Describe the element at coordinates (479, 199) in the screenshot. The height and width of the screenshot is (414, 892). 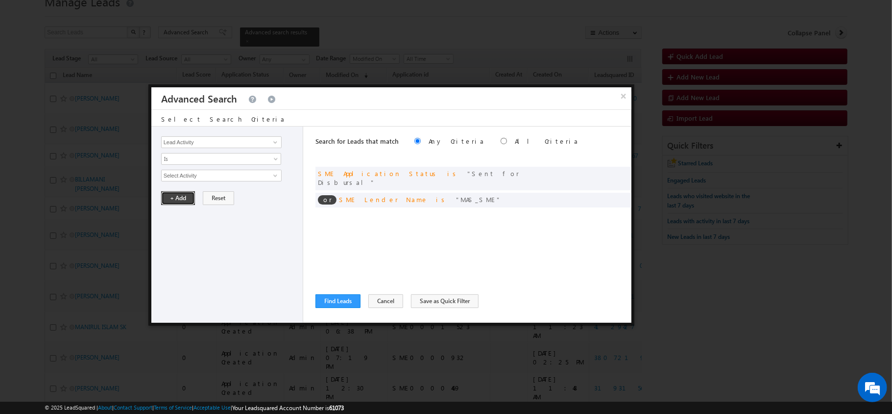
I see `span: MAS_SME` at that location.